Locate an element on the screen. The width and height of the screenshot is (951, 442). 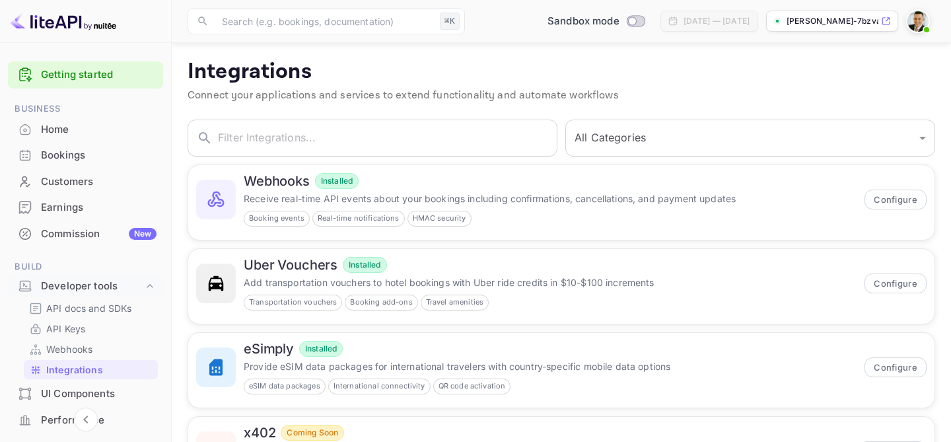
a: Webhooks is located at coordinates (90, 349).